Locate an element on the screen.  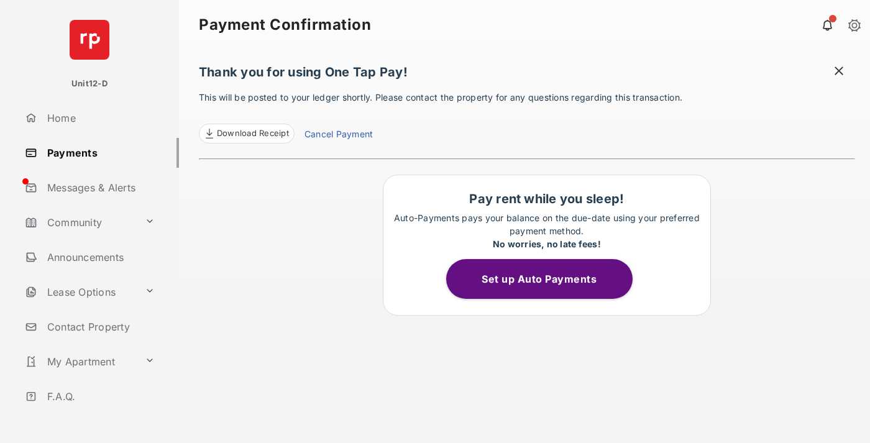
button: Set up Auto Payments is located at coordinates (540, 279).